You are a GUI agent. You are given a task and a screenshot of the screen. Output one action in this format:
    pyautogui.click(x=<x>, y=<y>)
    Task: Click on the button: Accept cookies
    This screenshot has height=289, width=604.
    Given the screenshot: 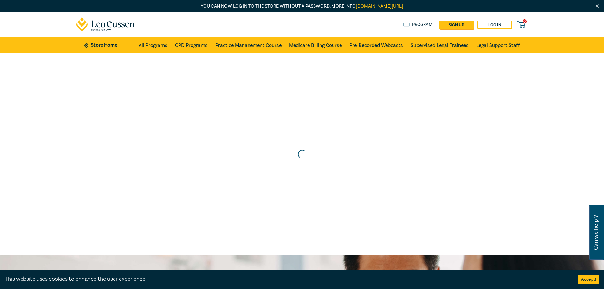 What is the action you would take?
    pyautogui.click(x=589, y=279)
    